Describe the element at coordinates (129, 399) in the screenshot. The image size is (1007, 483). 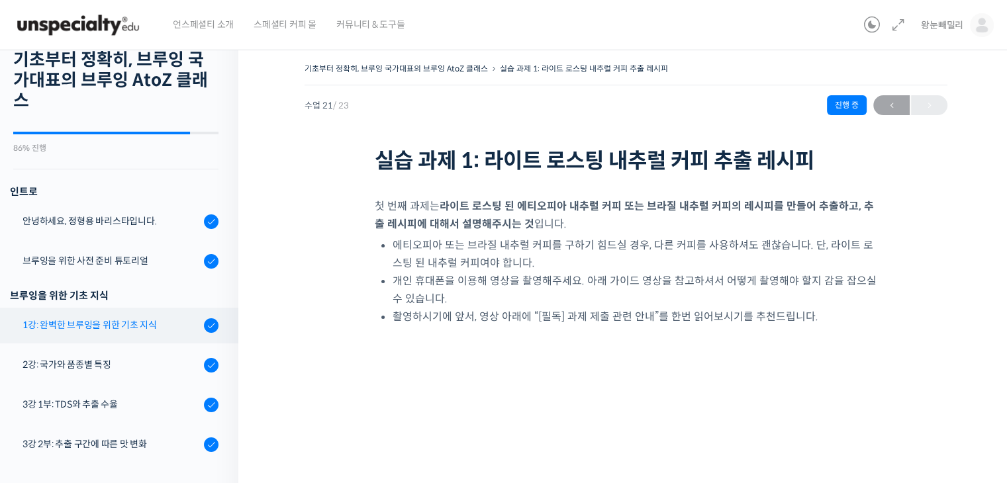
I see `span: 대화` at that location.